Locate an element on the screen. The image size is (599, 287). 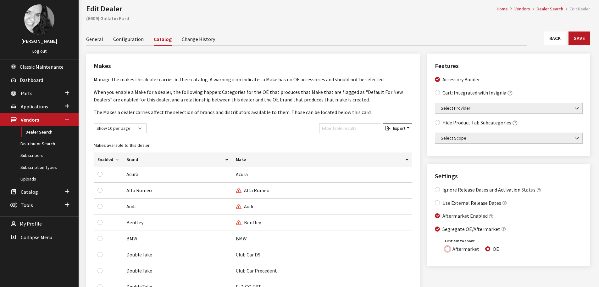
span: Parts is located at coordinates (26, 93).